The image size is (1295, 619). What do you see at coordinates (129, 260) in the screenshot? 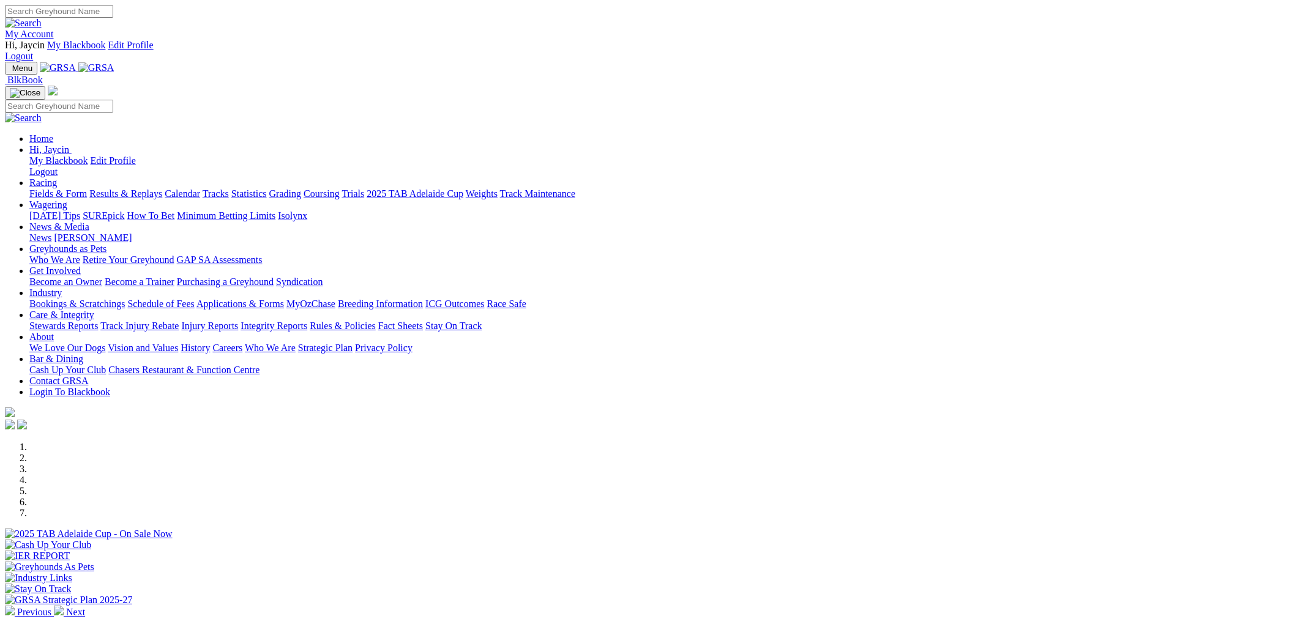
I see `a: Retire Your Greyhound` at bounding box center [129, 260].